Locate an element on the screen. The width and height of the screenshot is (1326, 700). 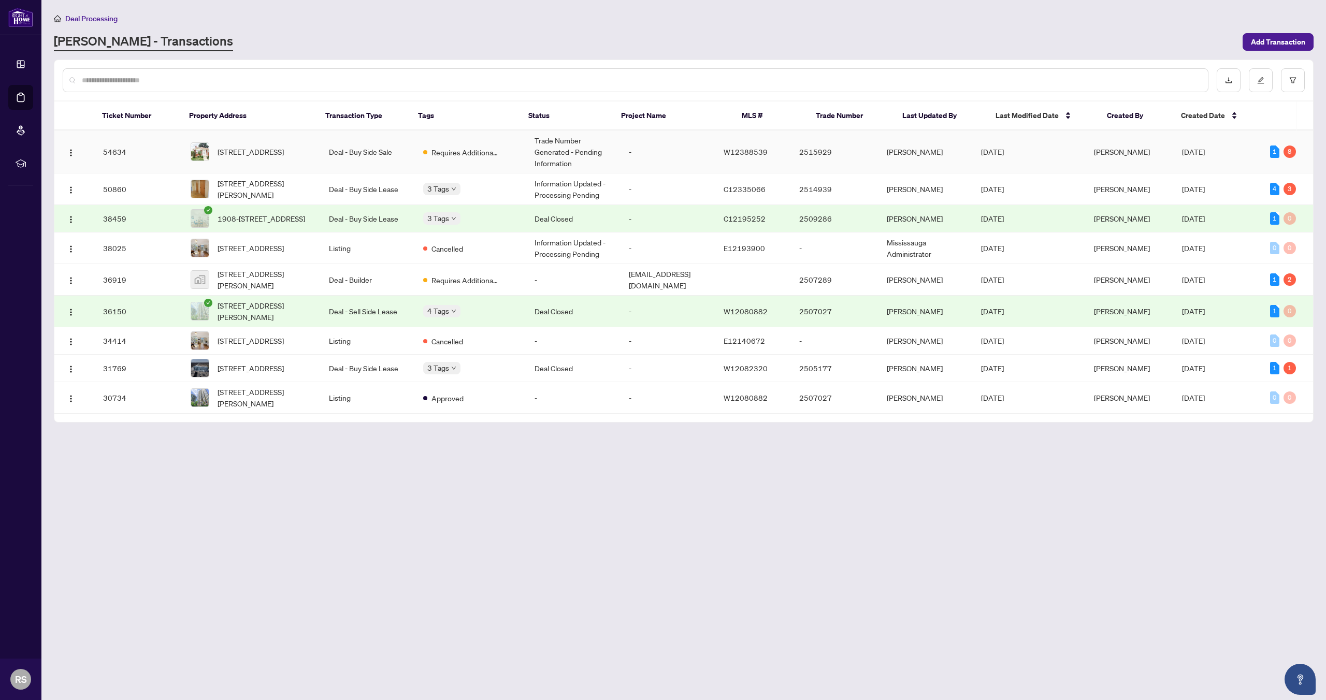
td: 36150 is located at coordinates (139, 311).